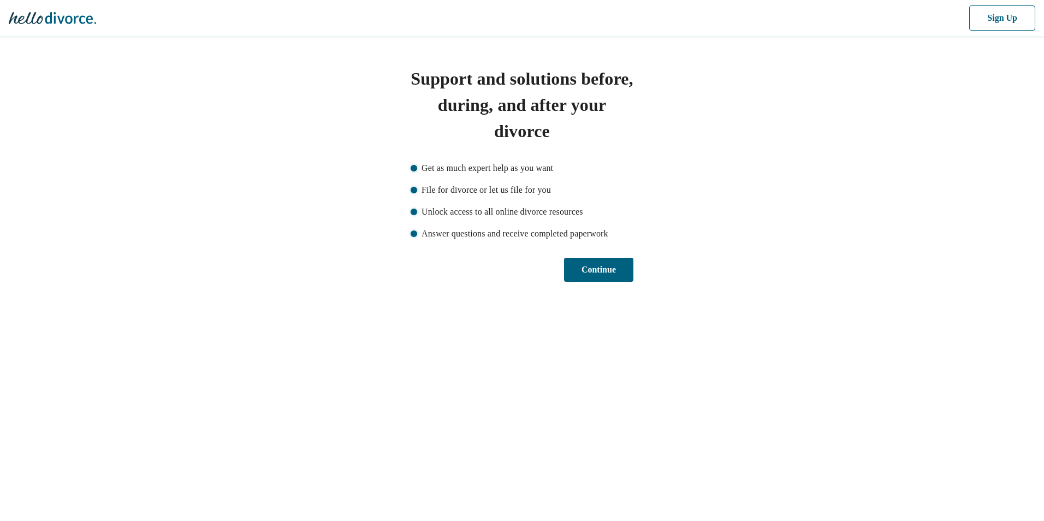 This screenshot has width=1044, height=521. What do you see at coordinates (522, 234) in the screenshot?
I see `li: Answer questions and receive completed paperwork` at bounding box center [522, 234].